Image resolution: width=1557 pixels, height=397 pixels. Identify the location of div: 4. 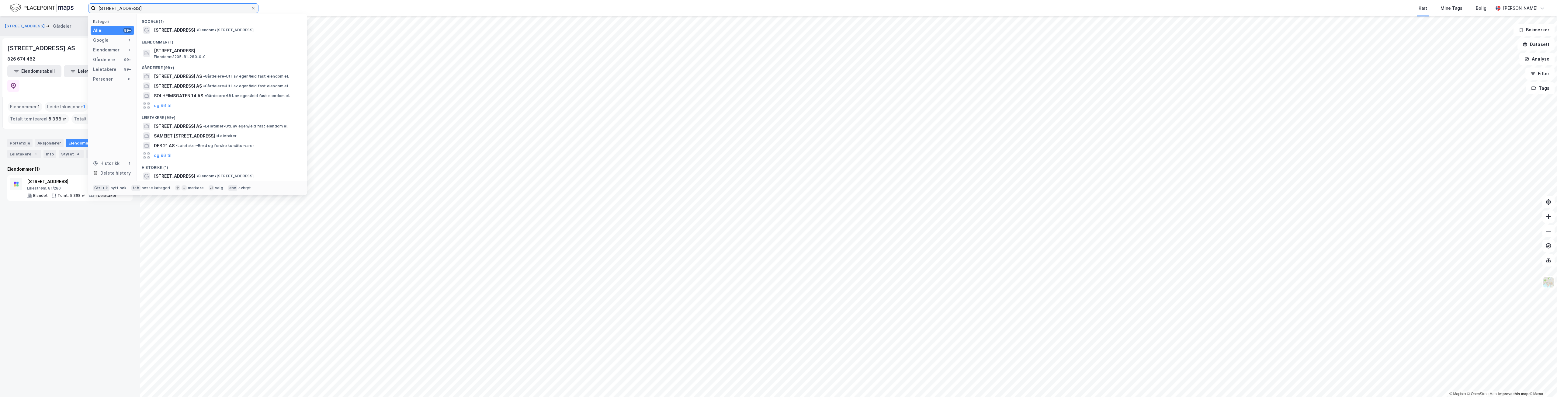
(78, 154).